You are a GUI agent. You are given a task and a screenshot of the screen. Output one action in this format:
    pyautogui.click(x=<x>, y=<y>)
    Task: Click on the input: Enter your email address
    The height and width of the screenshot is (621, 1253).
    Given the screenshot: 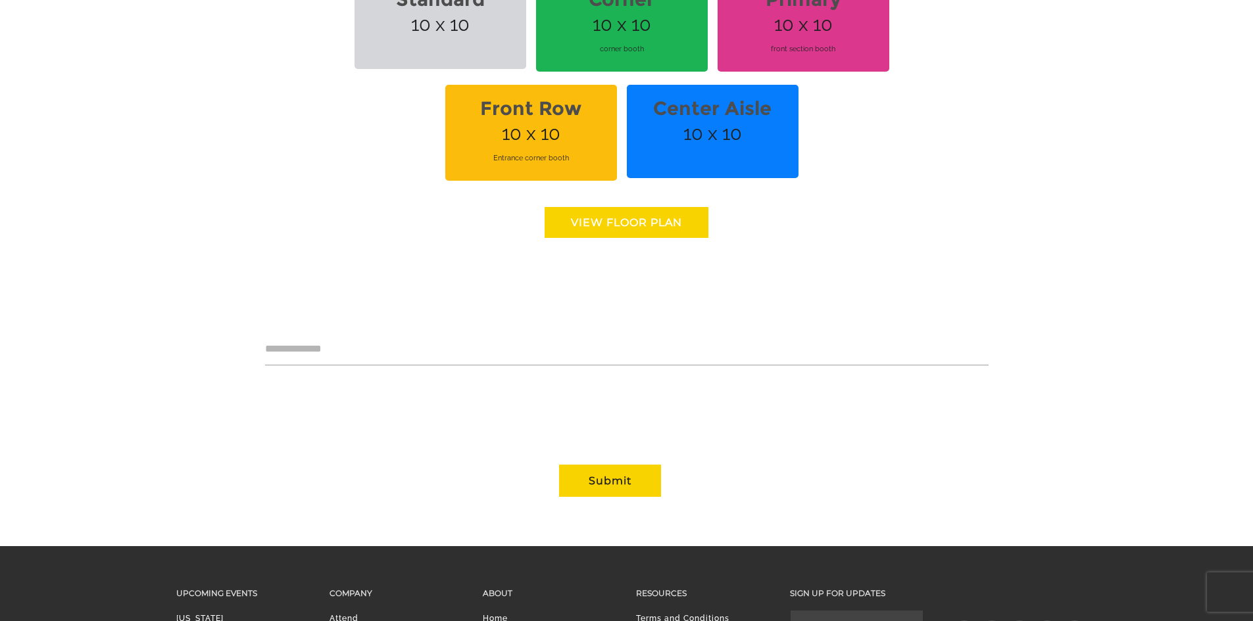 What is the action you would take?
    pyautogui.click(x=128, y=175)
    